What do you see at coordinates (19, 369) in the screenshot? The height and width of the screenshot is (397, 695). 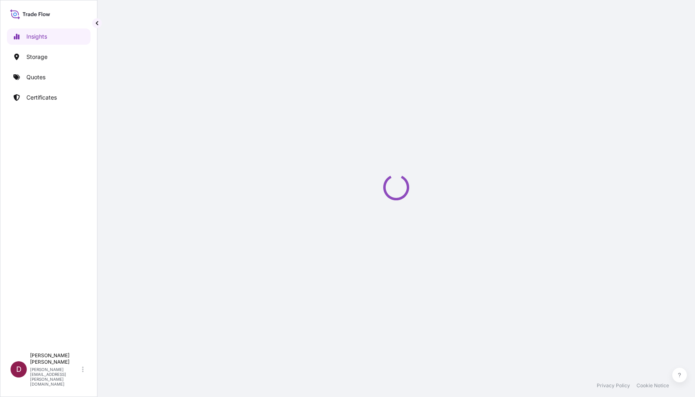 I see `span: D` at bounding box center [19, 369].